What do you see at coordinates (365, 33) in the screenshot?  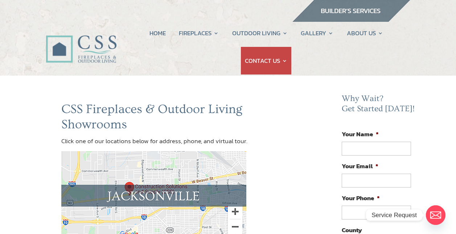 I see `a: ABOUT US` at bounding box center [365, 33].